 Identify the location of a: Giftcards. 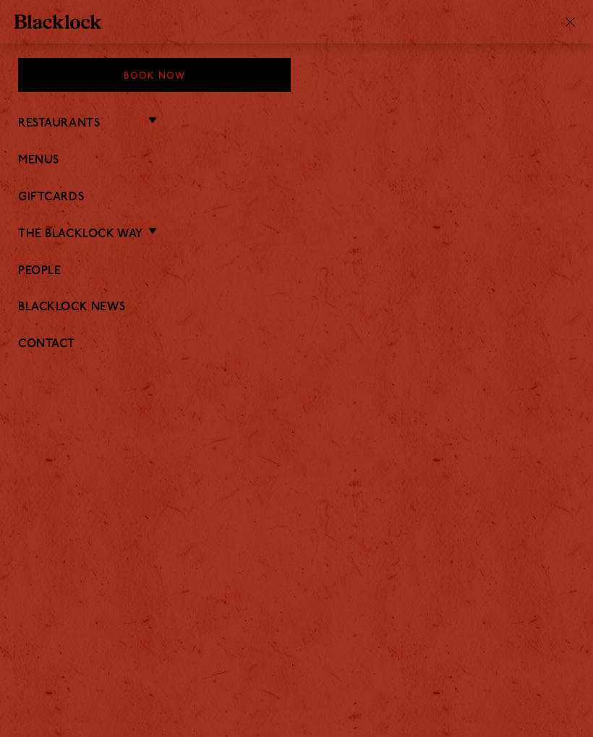
(296, 197).